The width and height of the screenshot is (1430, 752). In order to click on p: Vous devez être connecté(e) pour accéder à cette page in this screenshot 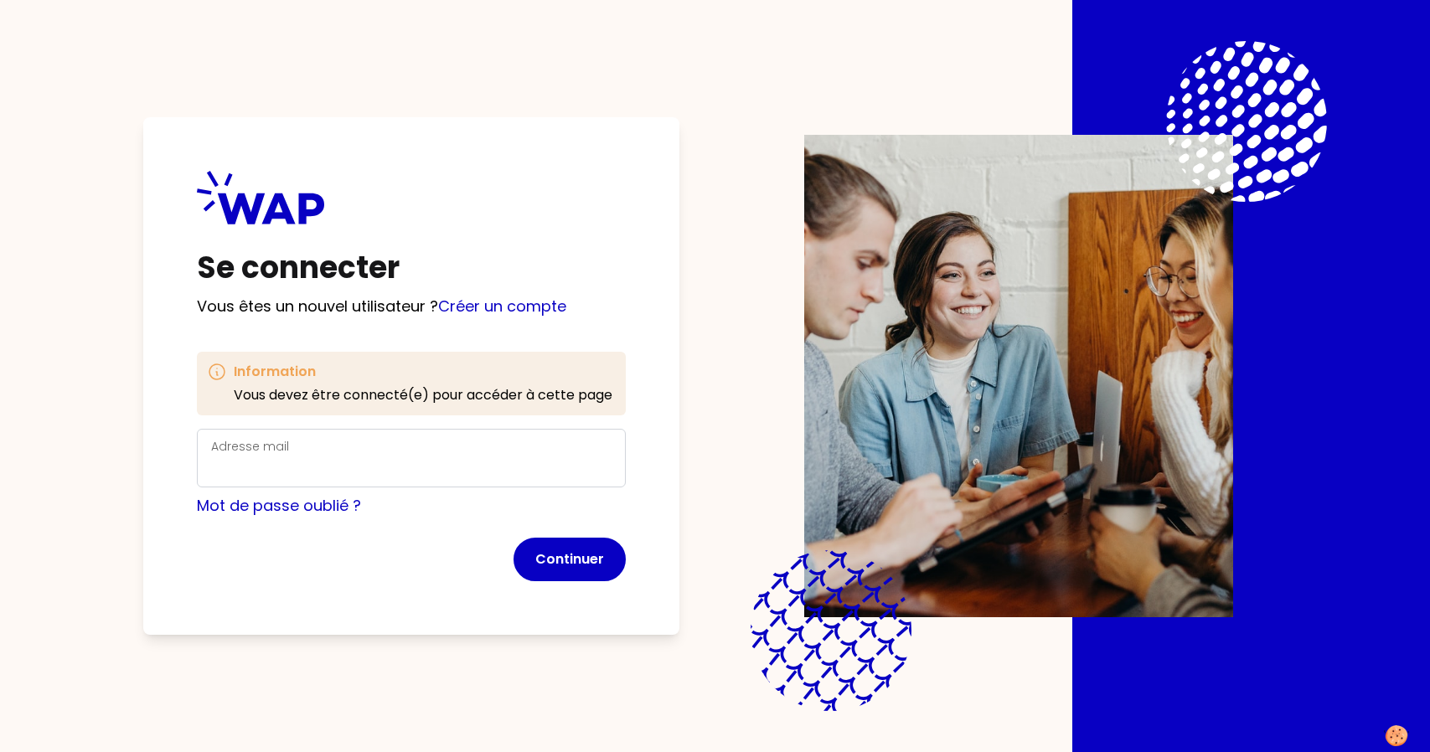, I will do `click(423, 395)`.